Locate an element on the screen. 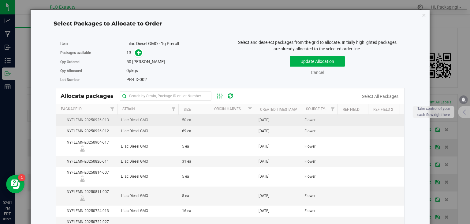  a: Package Id is located at coordinates (71, 109).